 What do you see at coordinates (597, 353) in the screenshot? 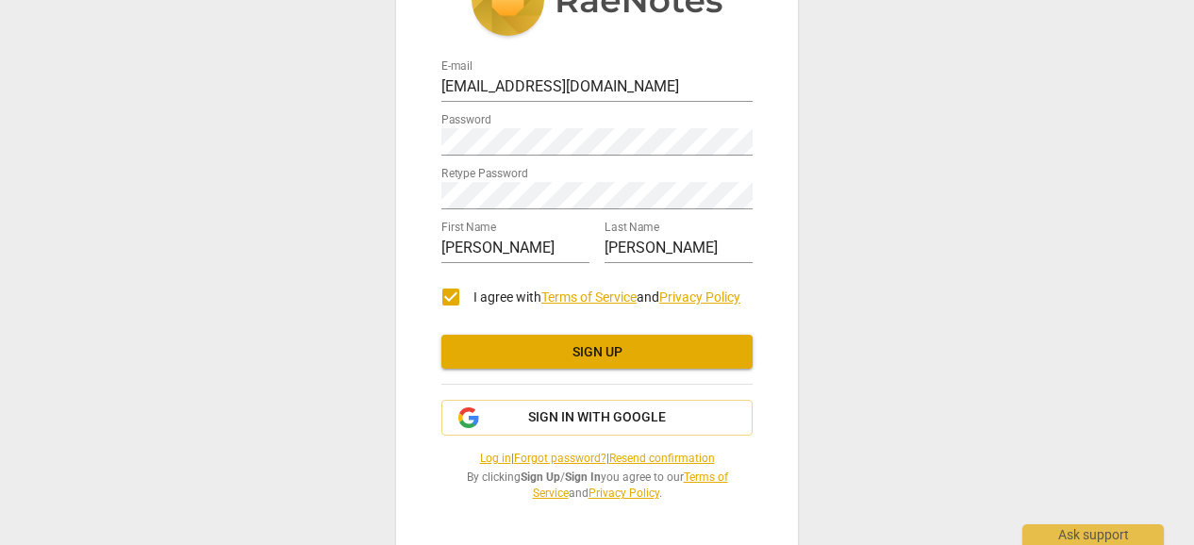
I see `span: Sign up` at bounding box center [597, 353].